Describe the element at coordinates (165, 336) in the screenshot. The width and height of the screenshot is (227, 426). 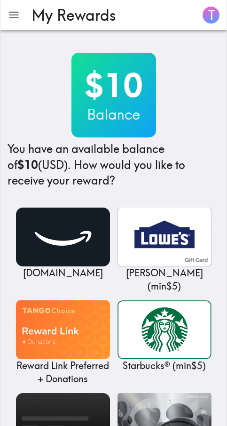
I see `a: Starbucks®Starbucks® (min$5)` at that location.